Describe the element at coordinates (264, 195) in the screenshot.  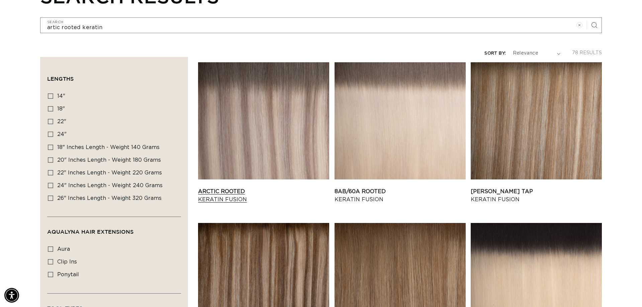
I see `a: Arctic Rooted Keratin Fusion` at that location.